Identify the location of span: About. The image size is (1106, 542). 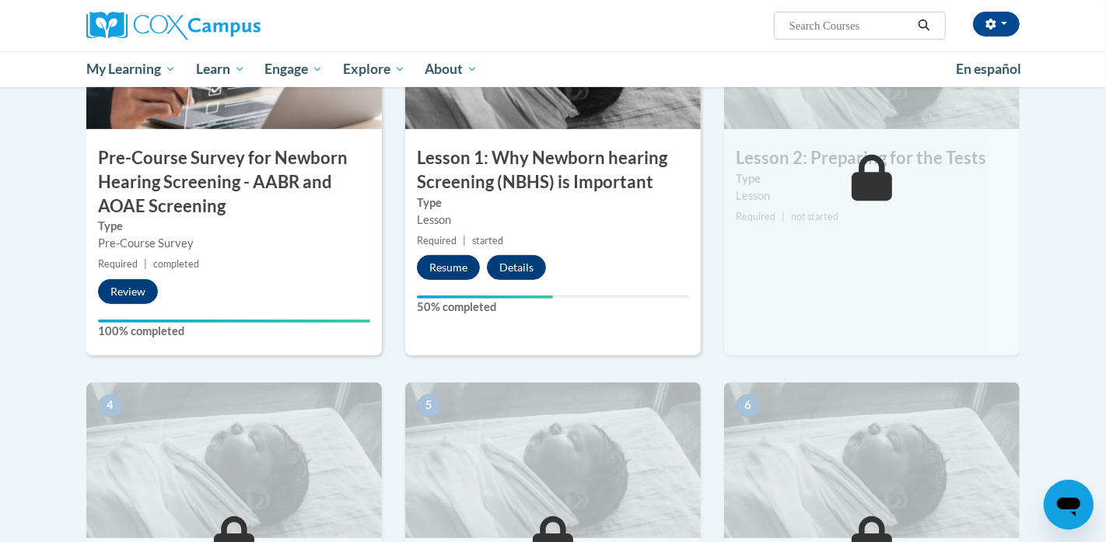
(451, 69).